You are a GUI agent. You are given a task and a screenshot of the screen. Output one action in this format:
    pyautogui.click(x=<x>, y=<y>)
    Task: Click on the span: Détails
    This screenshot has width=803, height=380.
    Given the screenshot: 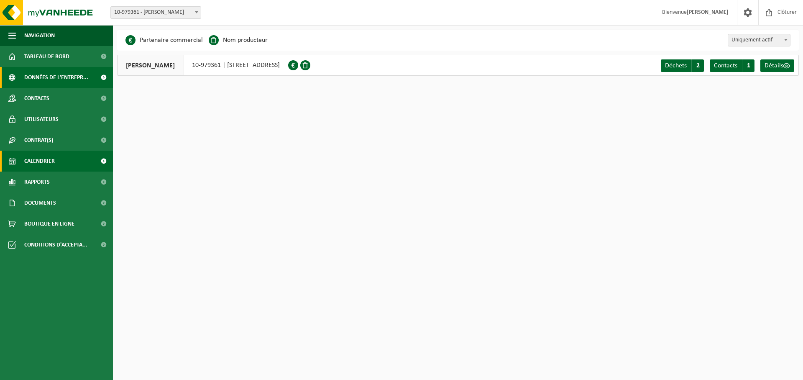 What is the action you would take?
    pyautogui.click(x=774, y=66)
    